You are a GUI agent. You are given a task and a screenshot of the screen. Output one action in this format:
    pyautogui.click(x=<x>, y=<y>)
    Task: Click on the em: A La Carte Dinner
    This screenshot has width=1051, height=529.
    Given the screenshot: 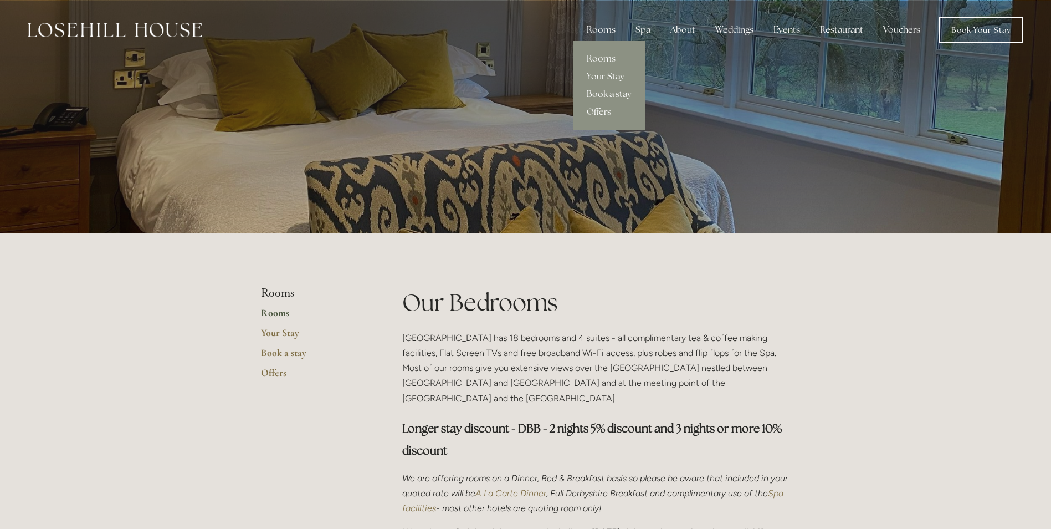 What is the action you would take?
    pyautogui.click(x=511, y=493)
    